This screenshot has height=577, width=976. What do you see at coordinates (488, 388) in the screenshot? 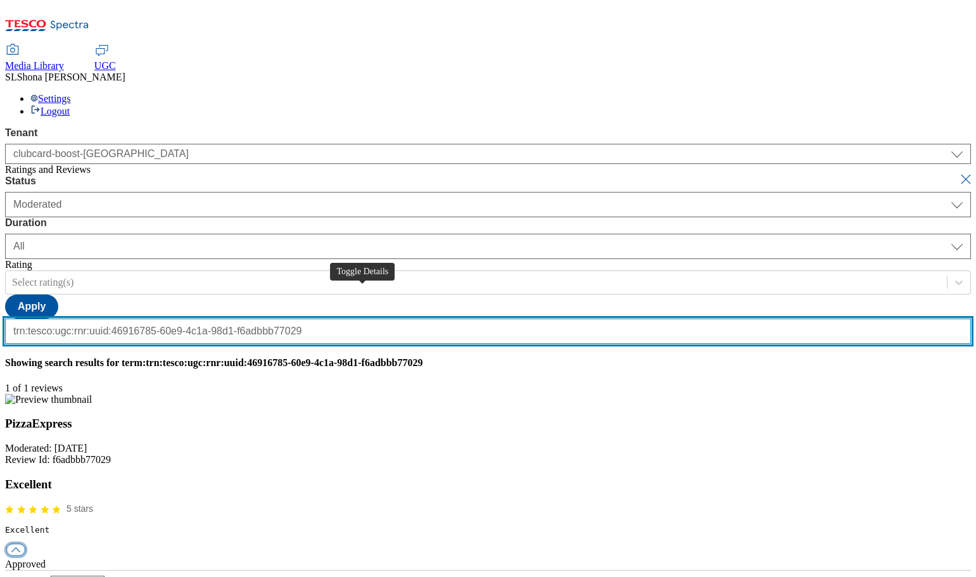
I see `div: 1 of 1 reviews` at bounding box center [488, 388].